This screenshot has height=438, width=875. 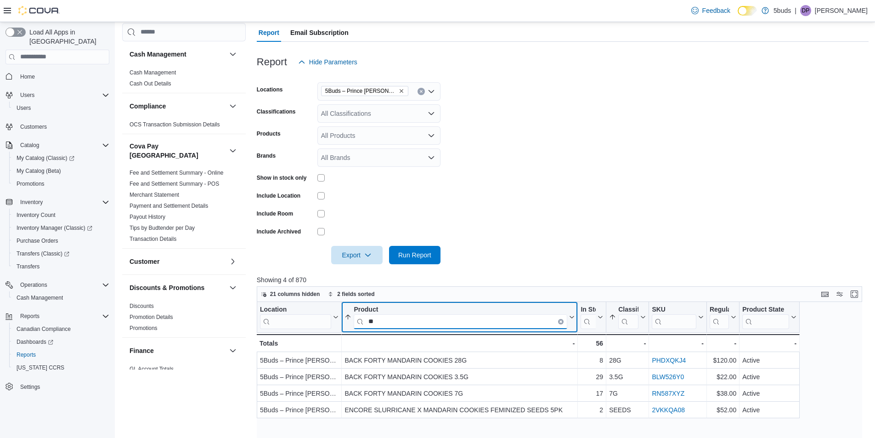 I want to click on div: Cash Management, so click(x=184, y=80).